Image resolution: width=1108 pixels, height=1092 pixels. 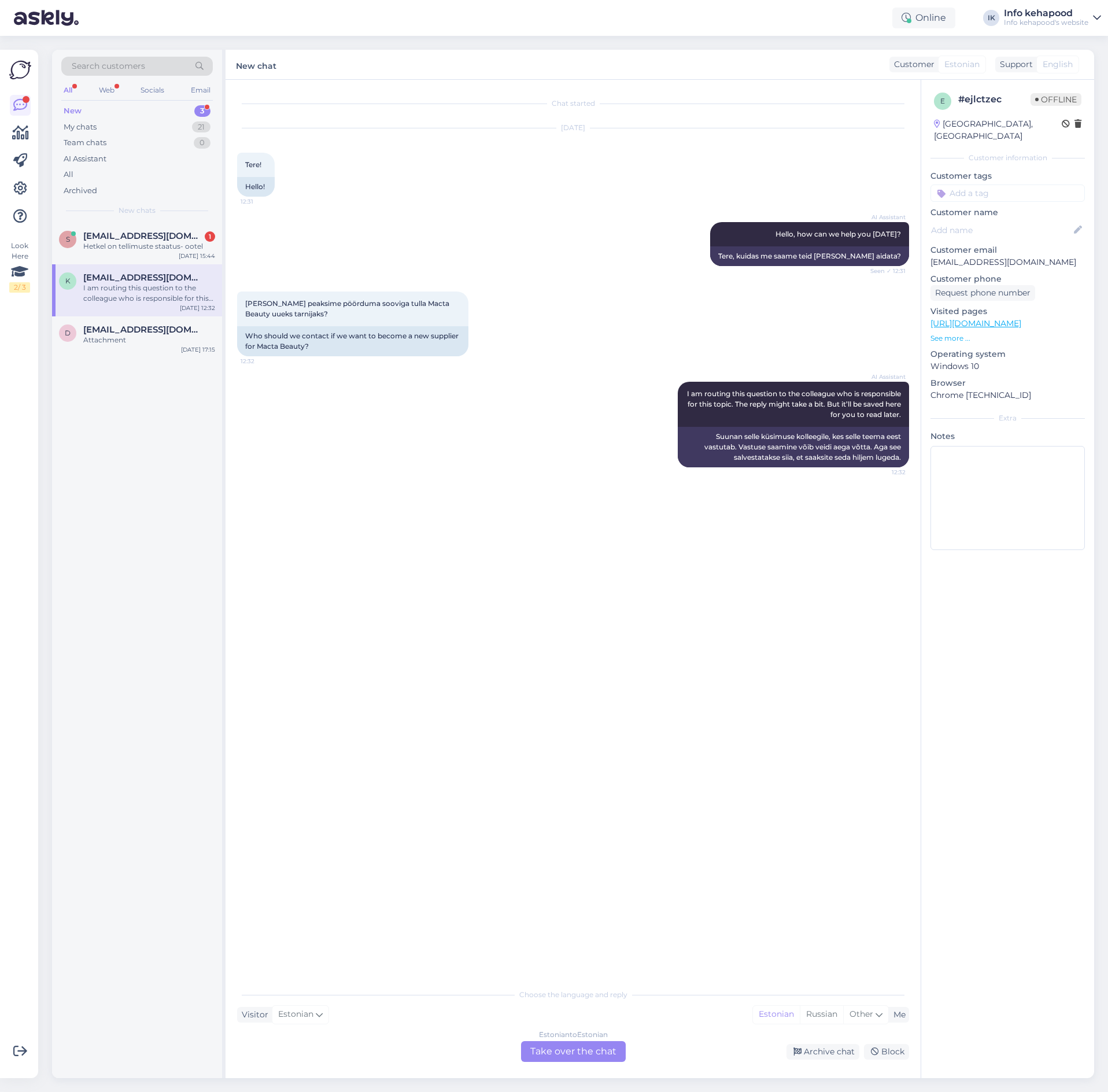 What do you see at coordinates (150, 340) in the screenshot?
I see `div: Attachment` at bounding box center [150, 340].